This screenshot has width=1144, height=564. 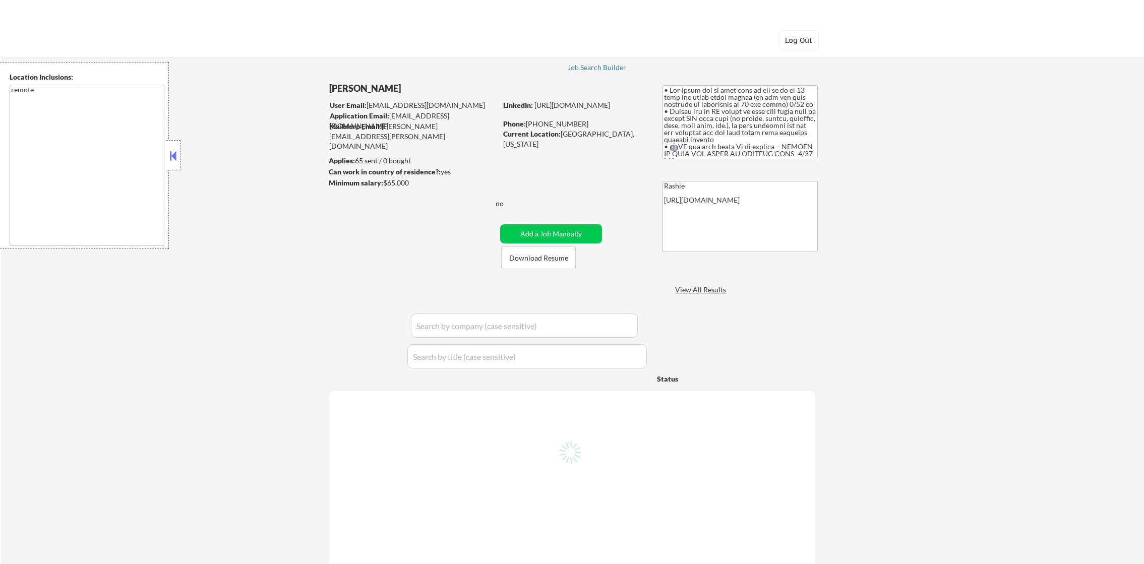 I want to click on strong: Mailslurp Email:, so click(x=355, y=126).